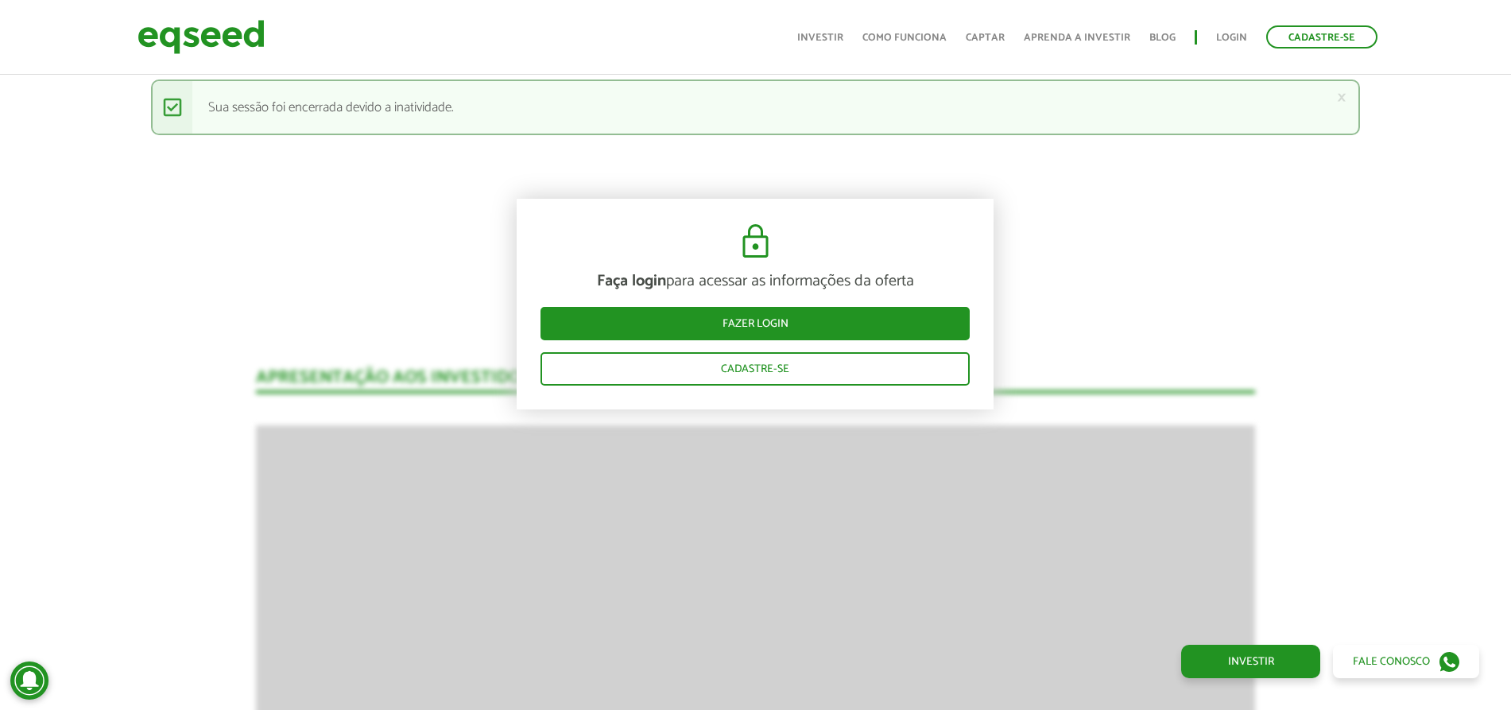  What do you see at coordinates (631, 281) in the screenshot?
I see `strong: Faça login` at bounding box center [631, 281].